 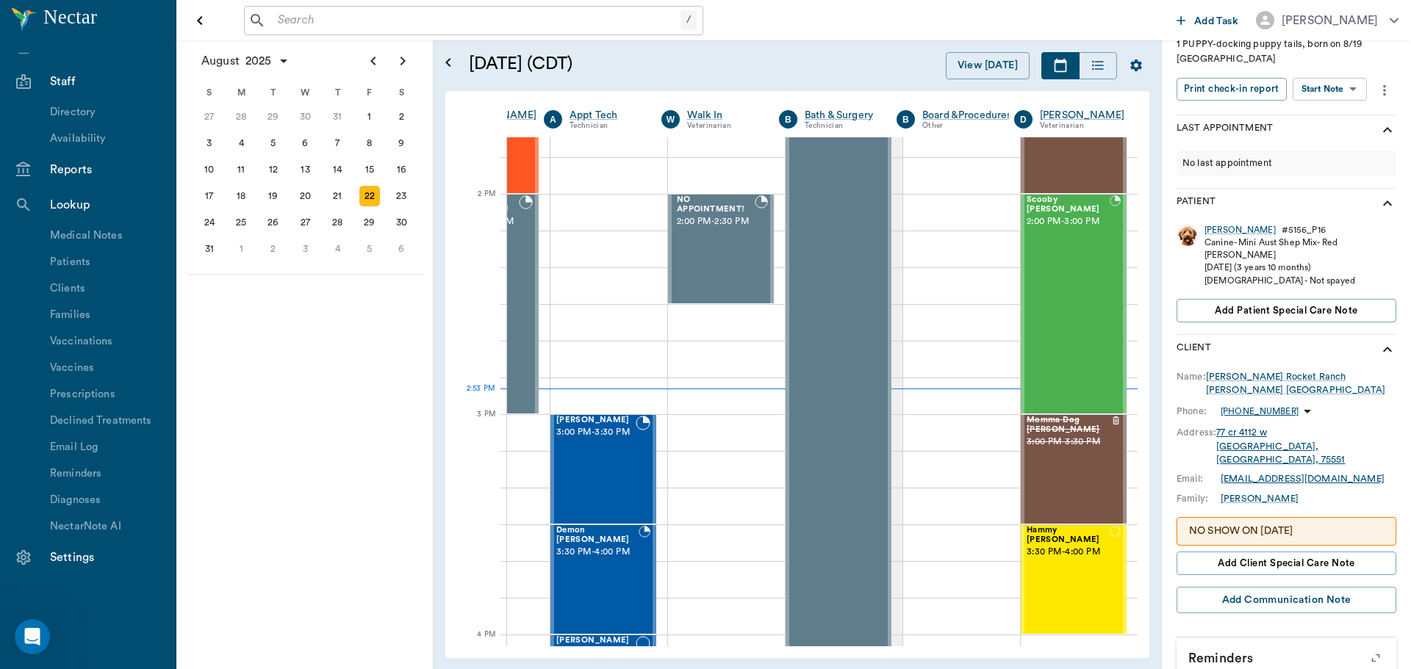 What do you see at coordinates (604, 115) in the screenshot?
I see `div: Appt Tech` at bounding box center [604, 115].